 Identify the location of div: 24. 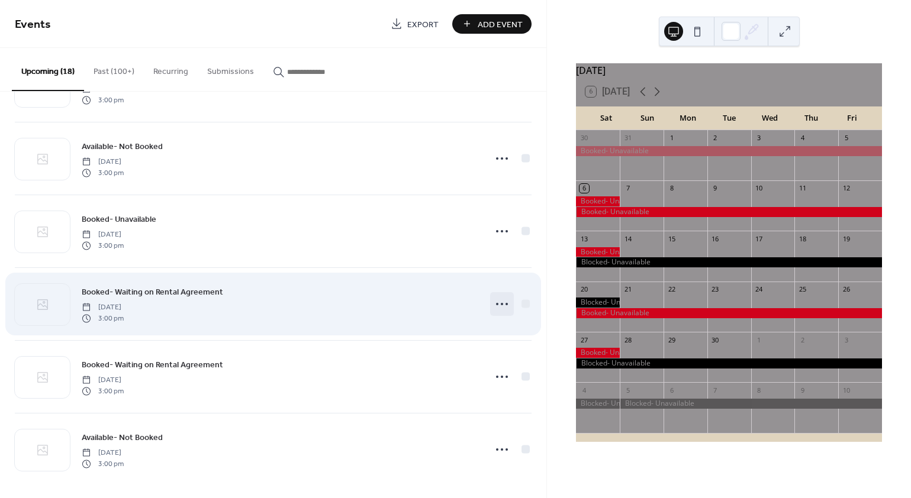
(759, 289).